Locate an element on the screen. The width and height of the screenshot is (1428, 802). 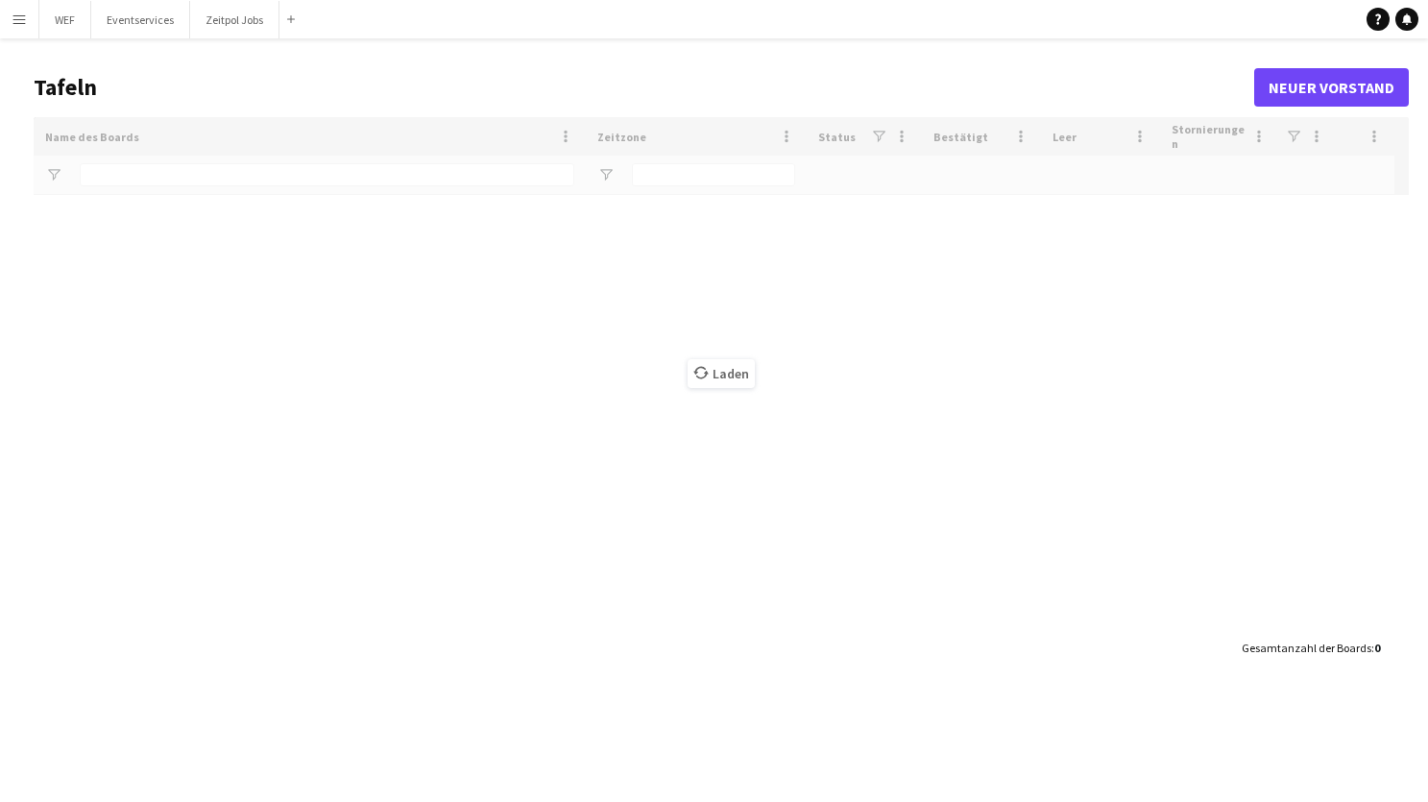
span: Gesamtanzahl der Boards is located at coordinates (1306, 647).